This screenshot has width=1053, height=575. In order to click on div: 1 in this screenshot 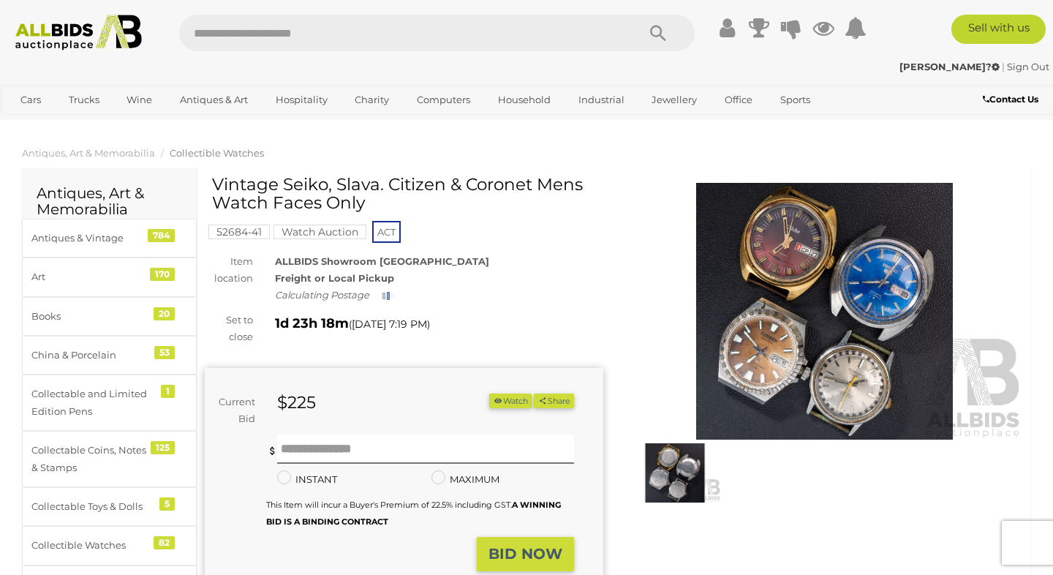, I will do `click(167, 391)`.